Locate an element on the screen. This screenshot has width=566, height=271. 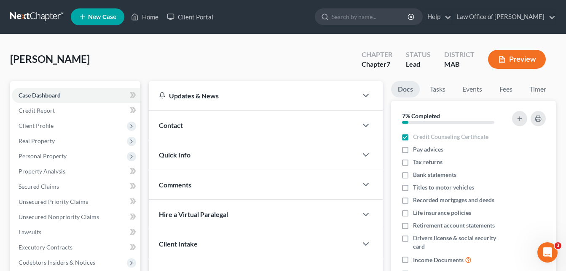
a: Secured Claims is located at coordinates (76, 186).